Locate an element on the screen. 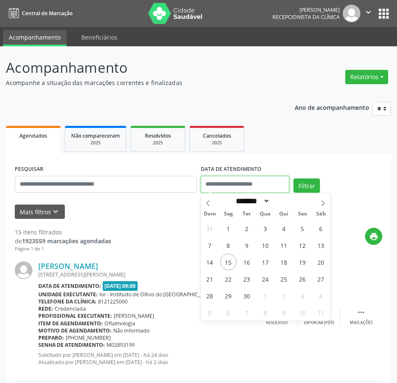  div: Página 1 de 1 is located at coordinates (63, 249).